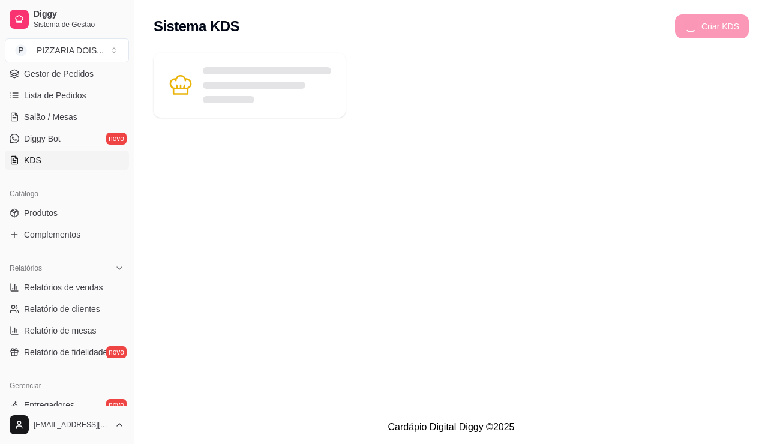 This screenshot has height=444, width=768. Describe the element at coordinates (64, 288) in the screenshot. I see `span: Relatórios de vendas` at that location.